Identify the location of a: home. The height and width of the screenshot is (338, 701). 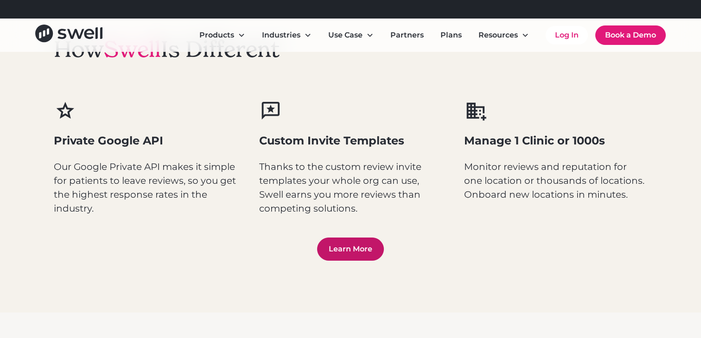
(69, 35).